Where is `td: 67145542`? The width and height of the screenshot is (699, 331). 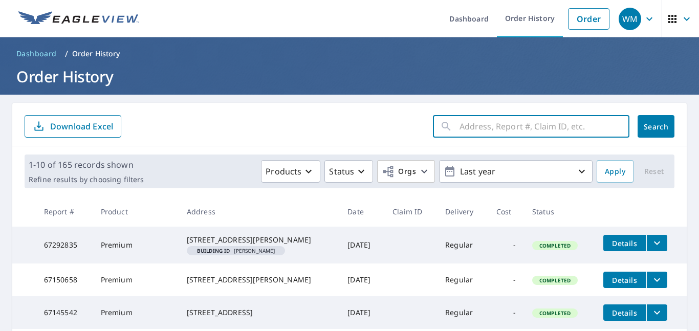
td: 67145542 is located at coordinates (64, 312).